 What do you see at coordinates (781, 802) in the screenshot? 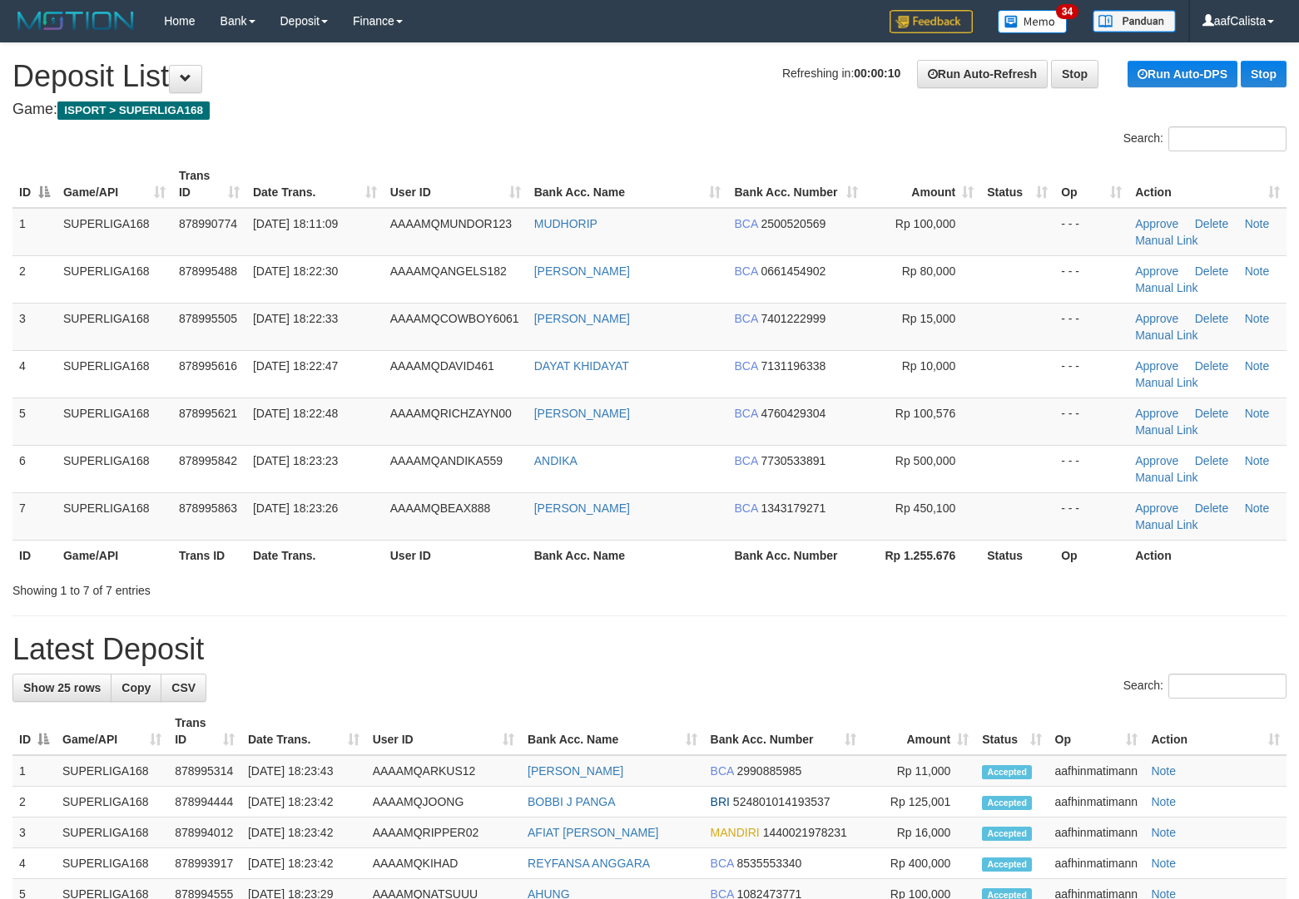
I see `span: Copy 524801014193537 to clipboard` at bounding box center [781, 802].